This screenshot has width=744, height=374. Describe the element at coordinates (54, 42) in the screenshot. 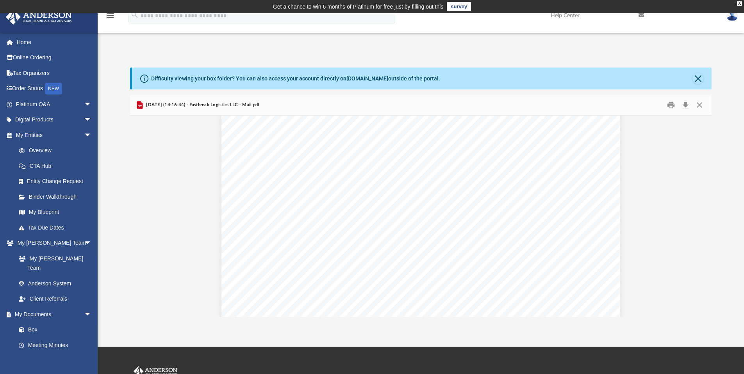

I see `a: Home` at that location.